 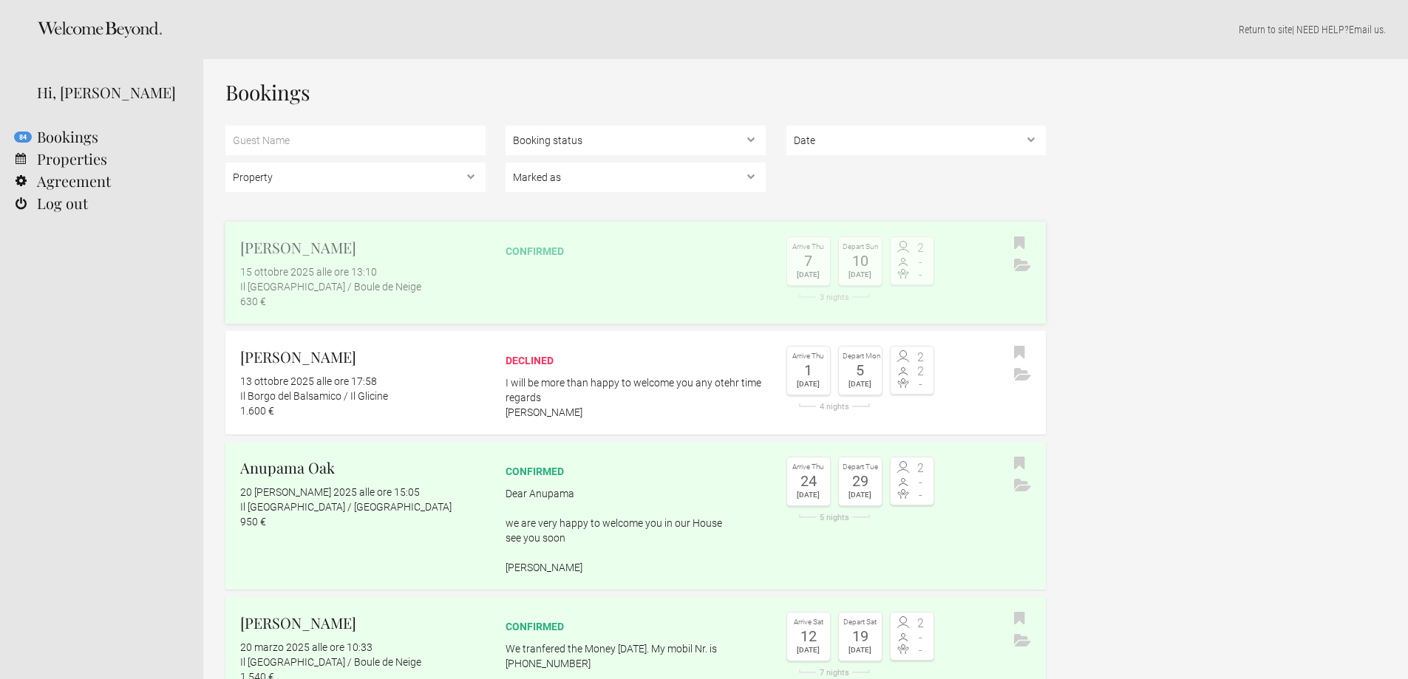 What do you see at coordinates (809, 481) in the screenshot?
I see `div: 24` at bounding box center [809, 481].